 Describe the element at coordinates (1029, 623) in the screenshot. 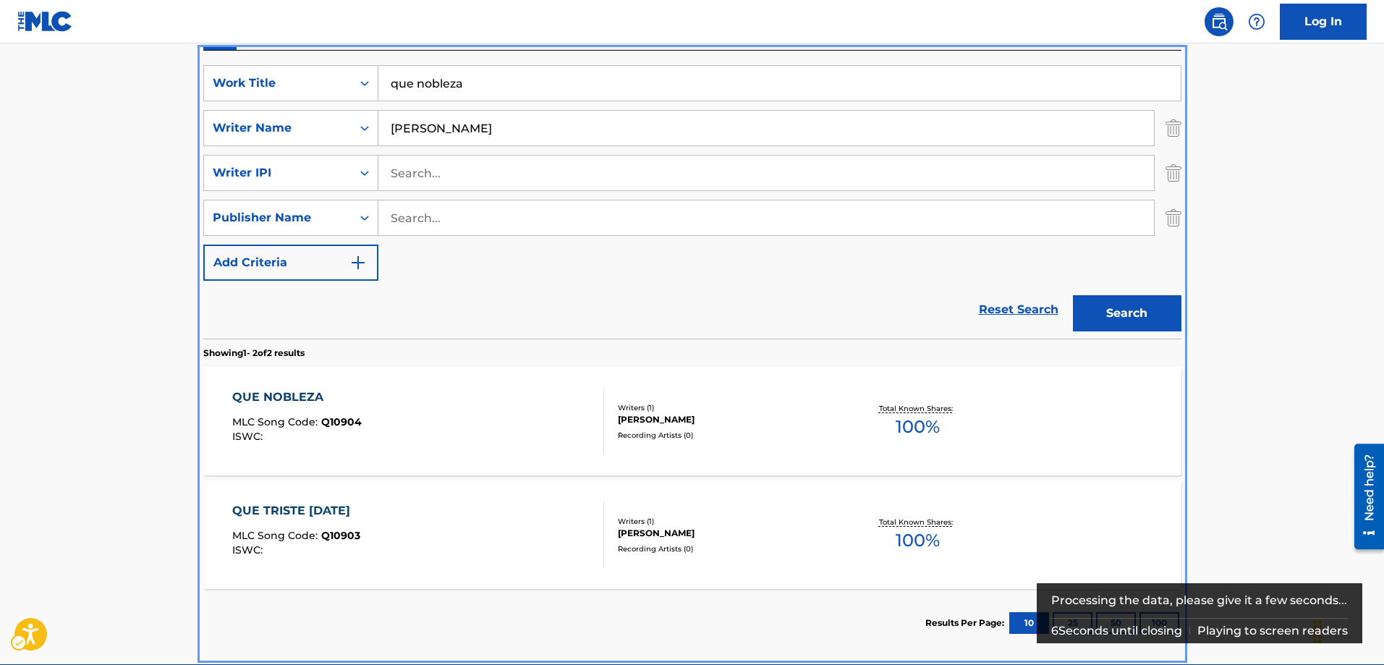

I see `button: 10` at that location.